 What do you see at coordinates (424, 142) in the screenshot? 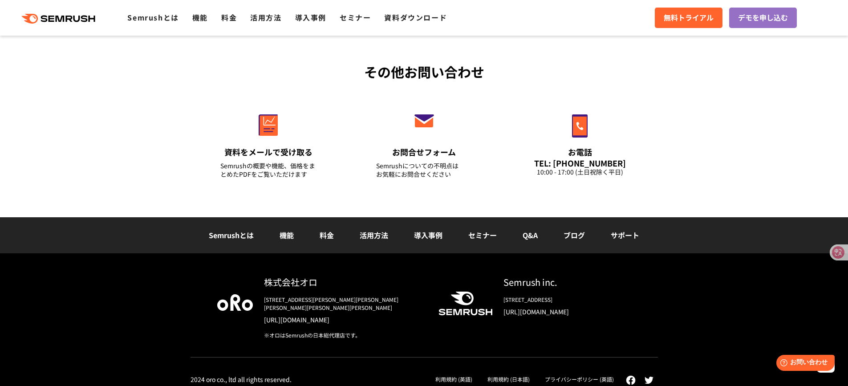
I see `a: お問合せフォーム Semrushについての不明点はお気軽にお問合せください` at bounding box center [424, 142].